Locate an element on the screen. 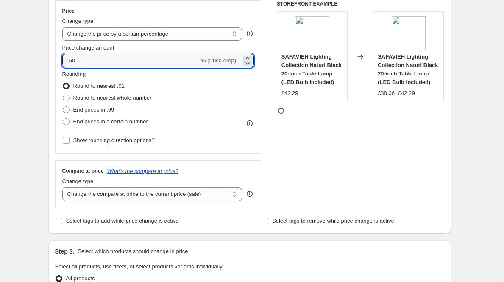  span: Select tags to remove while price change is active is located at coordinates (333, 220).